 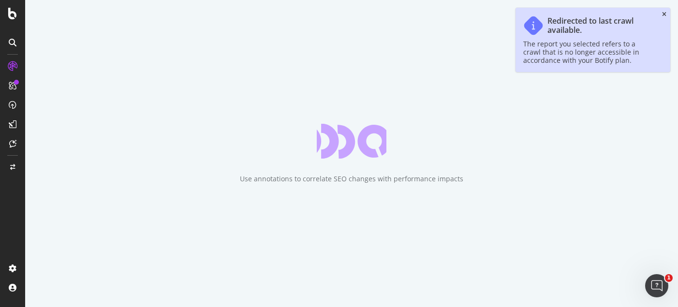 What do you see at coordinates (600, 26) in the screenshot?
I see `div: Redirected to last crawl available.` at bounding box center [600, 26].